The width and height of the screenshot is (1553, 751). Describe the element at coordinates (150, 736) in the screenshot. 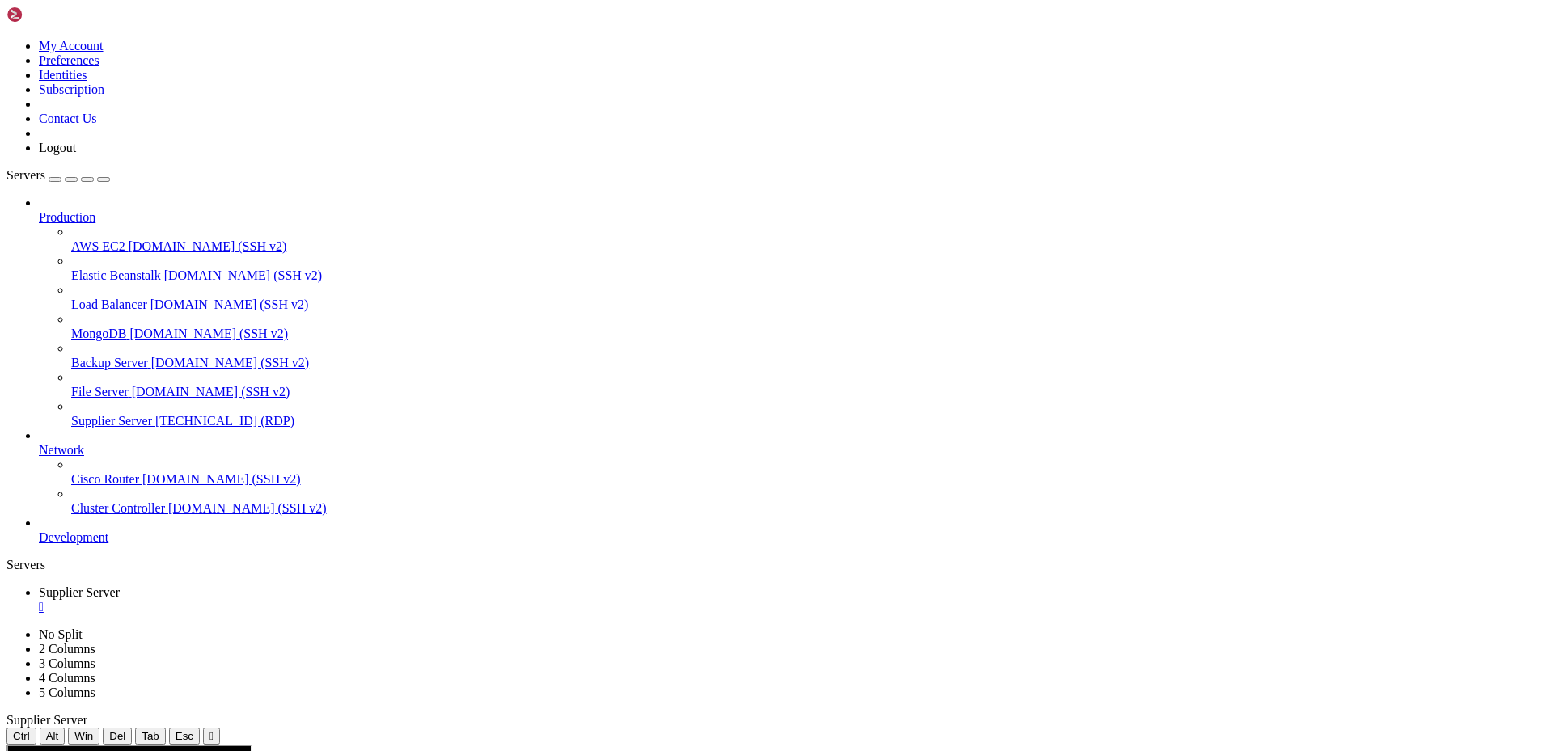

I see `button: Tab` at that location.